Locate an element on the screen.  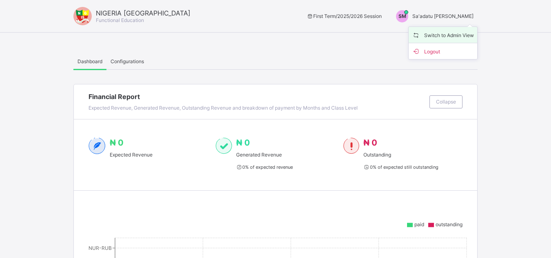
span: Outstanding is located at coordinates (401, 155).